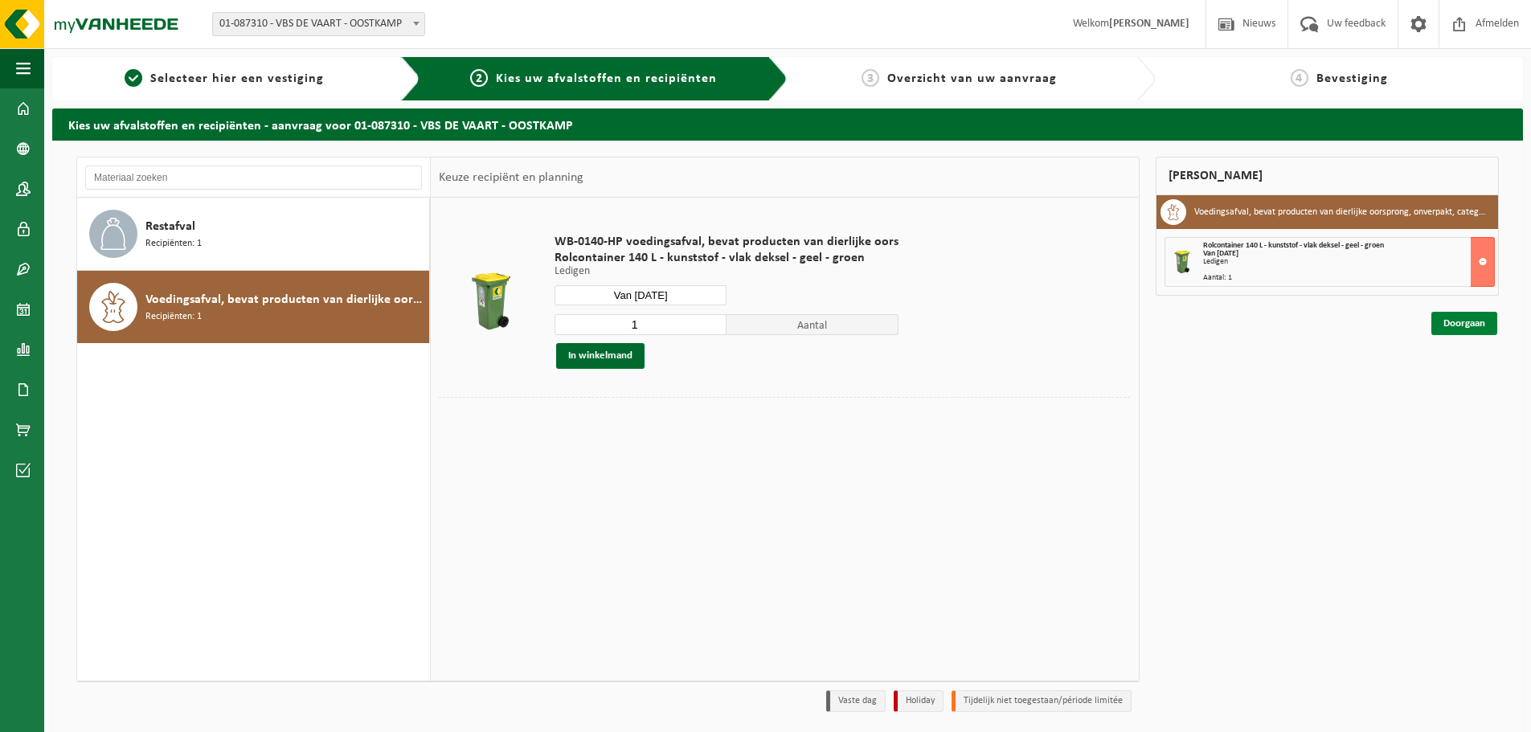 The image size is (1531, 732). What do you see at coordinates (972, 79) in the screenshot?
I see `span: Overzicht van uw aanvraag` at bounding box center [972, 79].